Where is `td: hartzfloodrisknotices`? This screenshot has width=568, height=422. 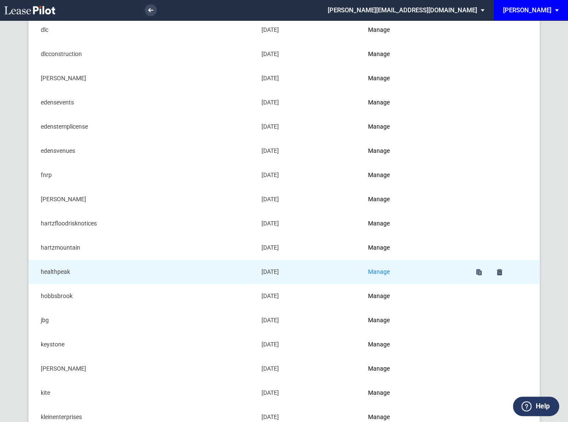
td: hartzfloodrisknotices is located at coordinates (142, 223).